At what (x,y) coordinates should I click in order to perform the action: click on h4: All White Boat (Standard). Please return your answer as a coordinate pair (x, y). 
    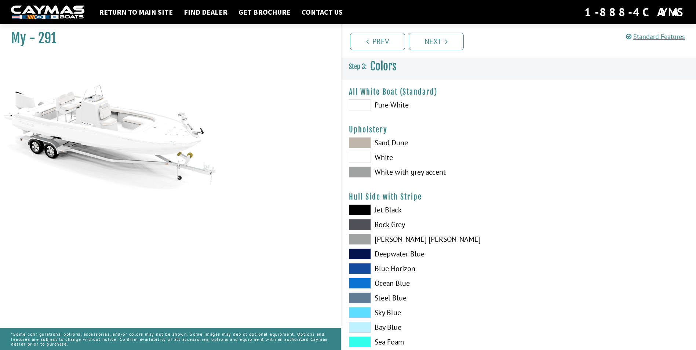
    Looking at the image, I should click on (519, 92).